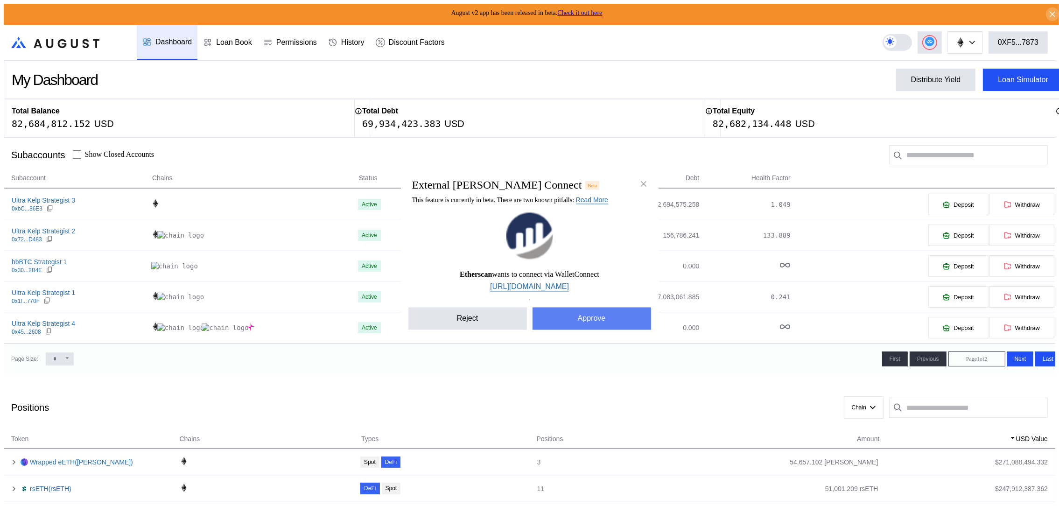 The width and height of the screenshot is (1059, 506). What do you see at coordinates (27, 270) in the screenshot?
I see `div: 0x30...2B4E` at bounding box center [27, 270].